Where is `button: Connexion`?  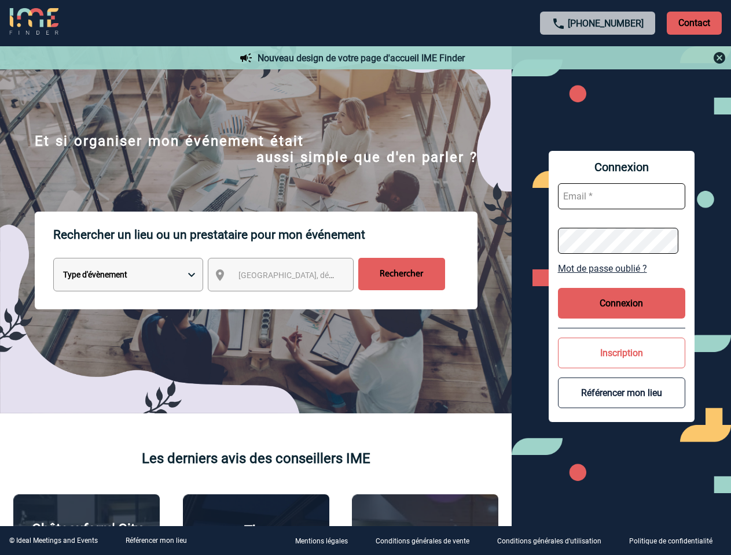
button: Connexion is located at coordinates (621, 303).